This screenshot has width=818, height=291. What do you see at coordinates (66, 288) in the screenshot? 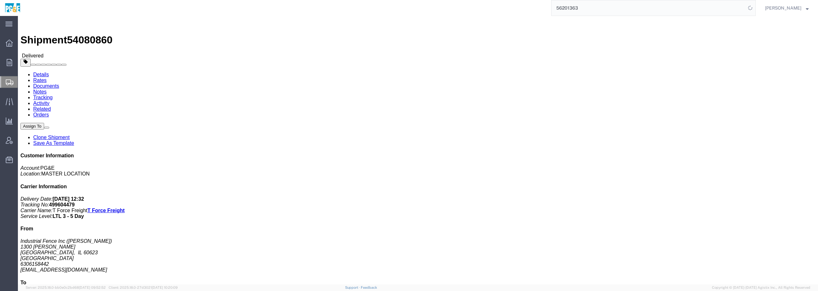
I see `span: Server: 2025.18.0-bb0e0c2bd68` at bounding box center [66, 288].